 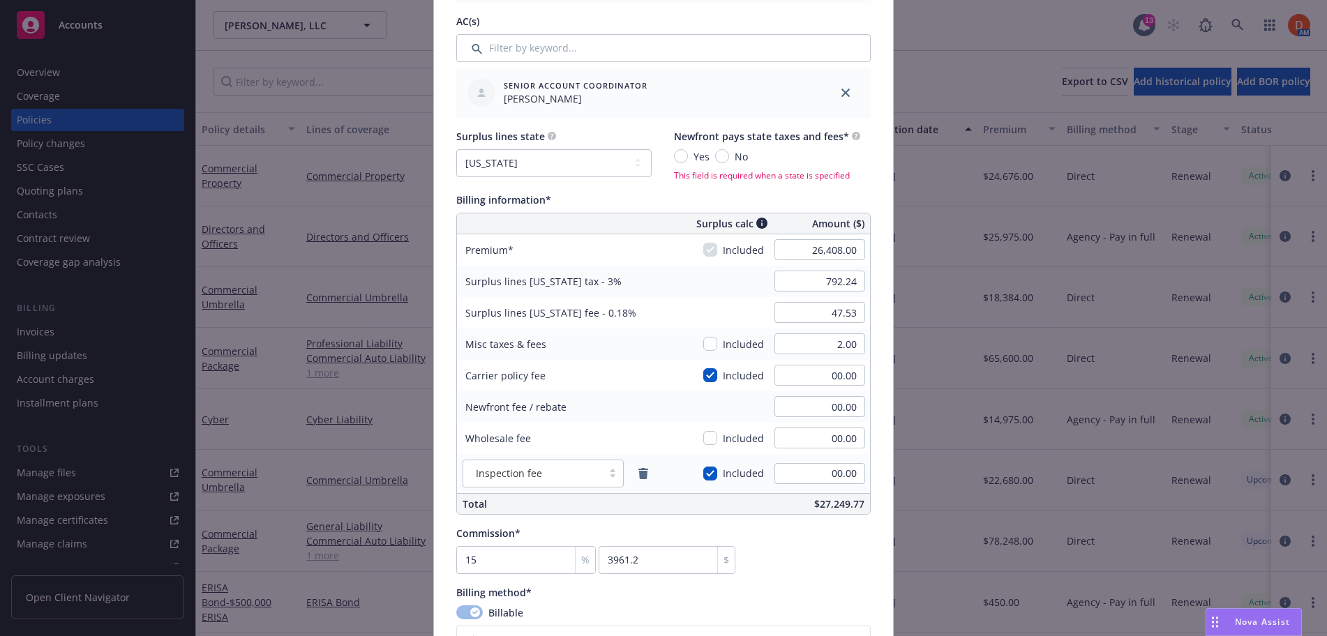 I want to click on input: Filter by keyword..., so click(x=663, y=48).